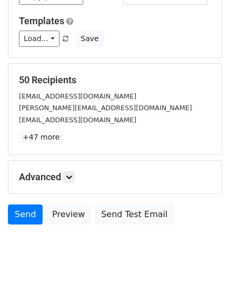 The image size is (230, 283). What do you see at coordinates (89, 38) in the screenshot?
I see `button: Save` at bounding box center [89, 38].